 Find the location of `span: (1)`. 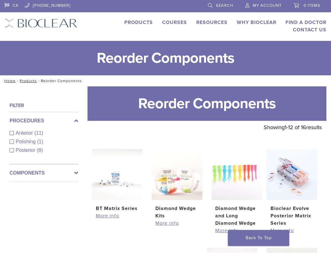

span: (1) is located at coordinates (40, 141).